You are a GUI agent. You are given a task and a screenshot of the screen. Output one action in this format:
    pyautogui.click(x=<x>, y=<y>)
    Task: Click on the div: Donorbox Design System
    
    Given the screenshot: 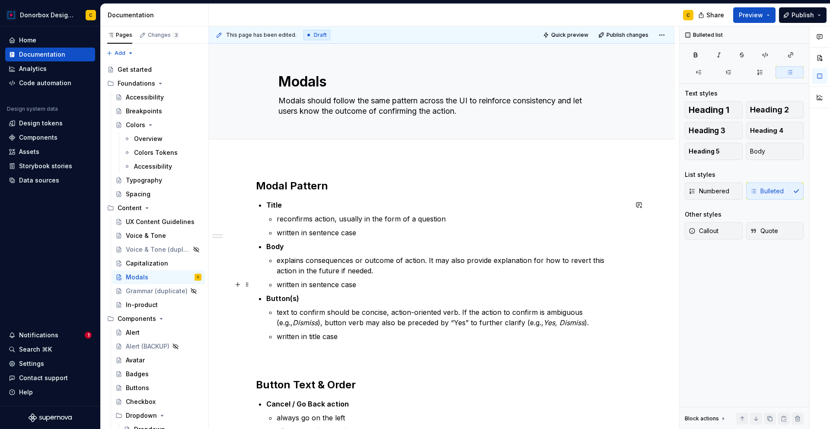 What is the action you would take?
    pyautogui.click(x=48, y=15)
    